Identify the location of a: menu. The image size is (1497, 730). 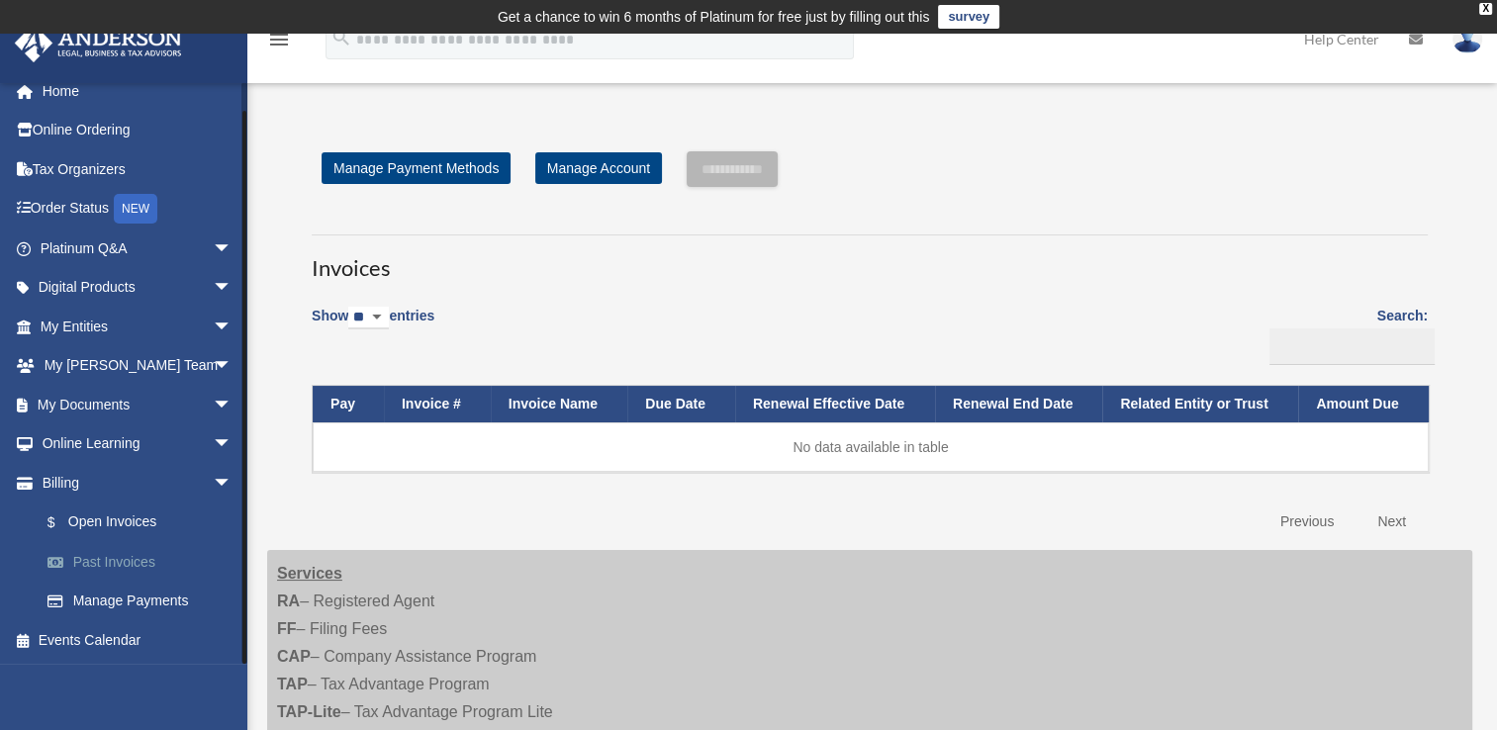
(279, 43).